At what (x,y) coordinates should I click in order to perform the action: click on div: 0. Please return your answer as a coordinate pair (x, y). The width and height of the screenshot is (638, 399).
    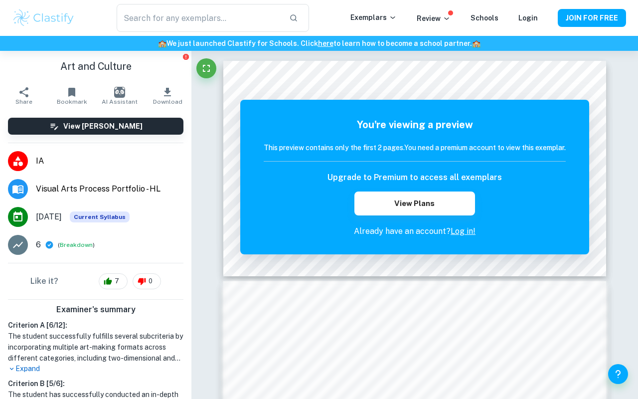
    Looking at the image, I should click on (147, 281).